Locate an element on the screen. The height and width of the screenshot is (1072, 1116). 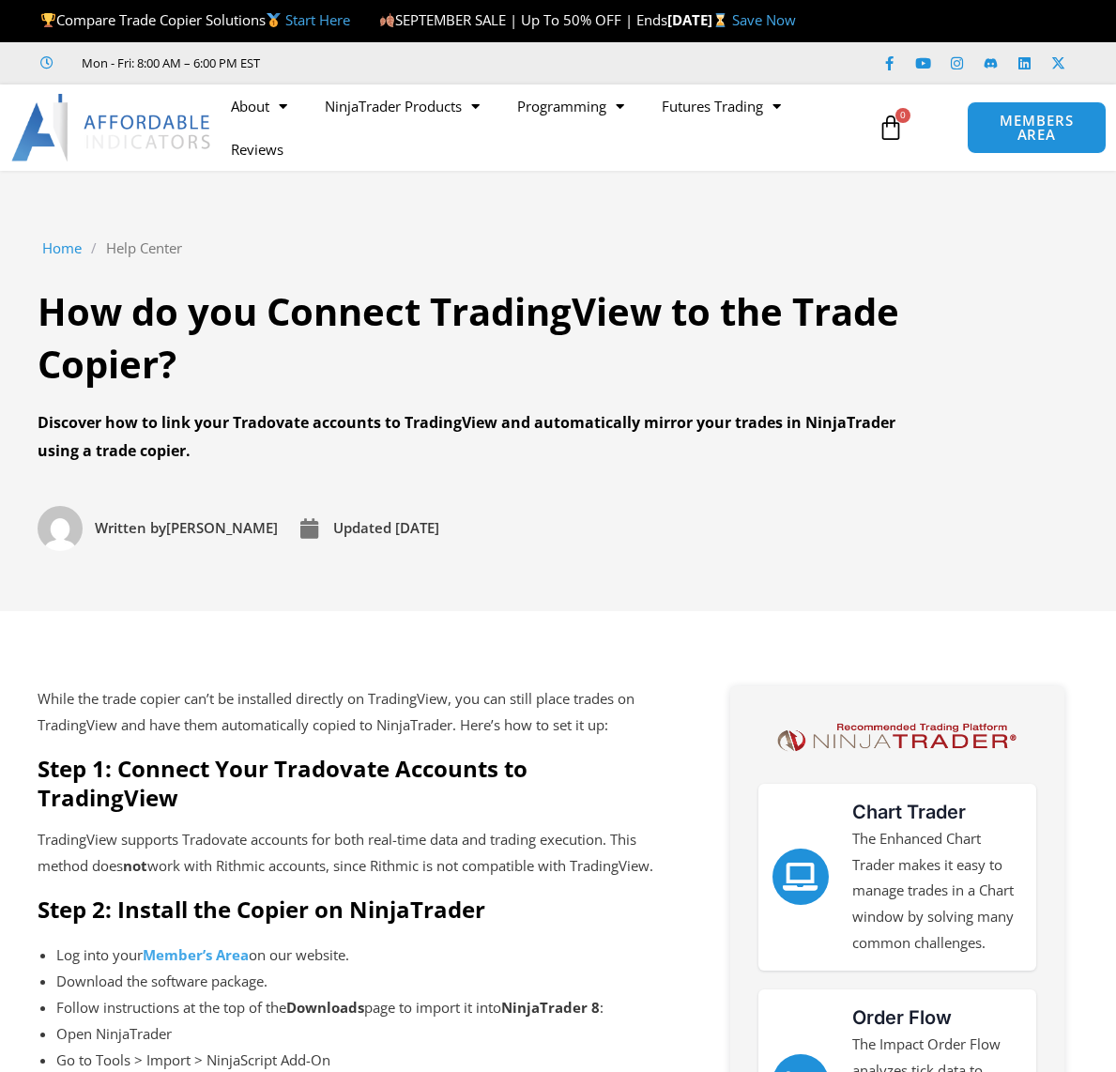
li: Follow instructions at the top of the page to import it into : is located at coordinates (351, 1008).